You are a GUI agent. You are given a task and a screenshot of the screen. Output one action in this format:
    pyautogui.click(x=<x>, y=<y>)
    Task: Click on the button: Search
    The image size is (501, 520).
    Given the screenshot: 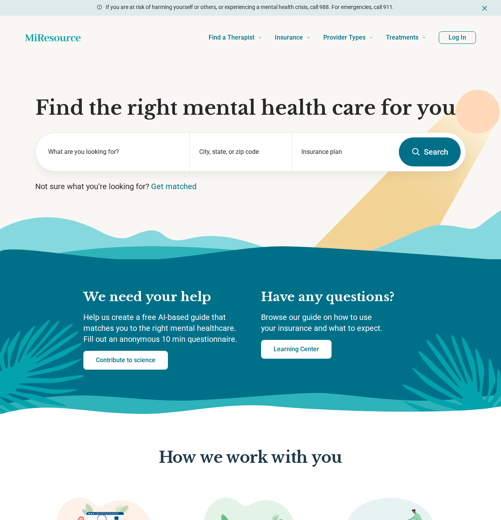 What is the action you would take?
    pyautogui.click(x=430, y=152)
    